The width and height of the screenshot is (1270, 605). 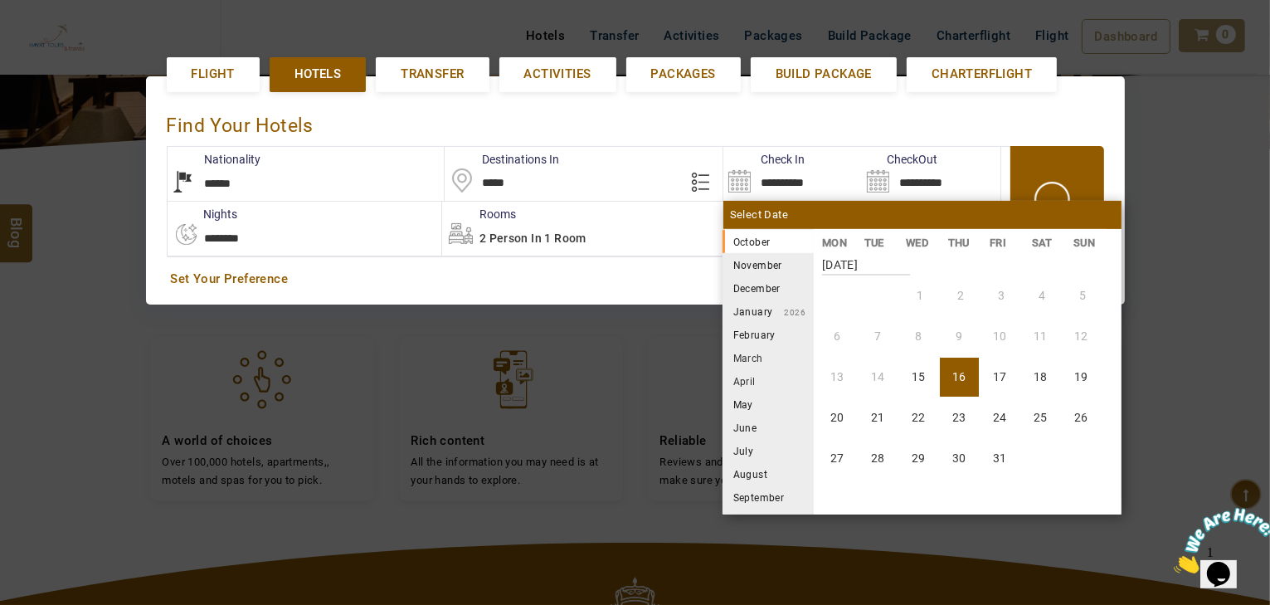 What do you see at coordinates (999, 417) in the screenshot?
I see `li: Friday, 24 October 2025` at bounding box center [999, 417].